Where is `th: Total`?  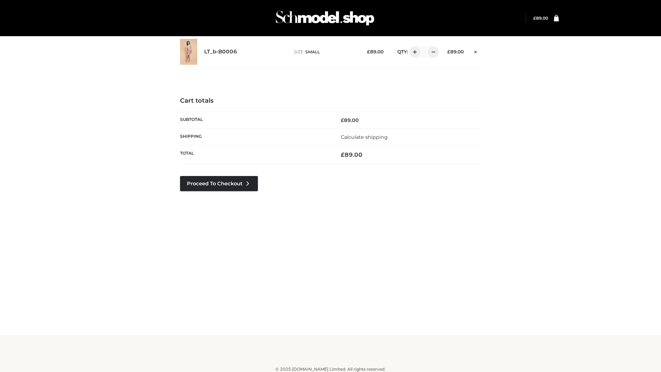
th: Total is located at coordinates (255, 154).